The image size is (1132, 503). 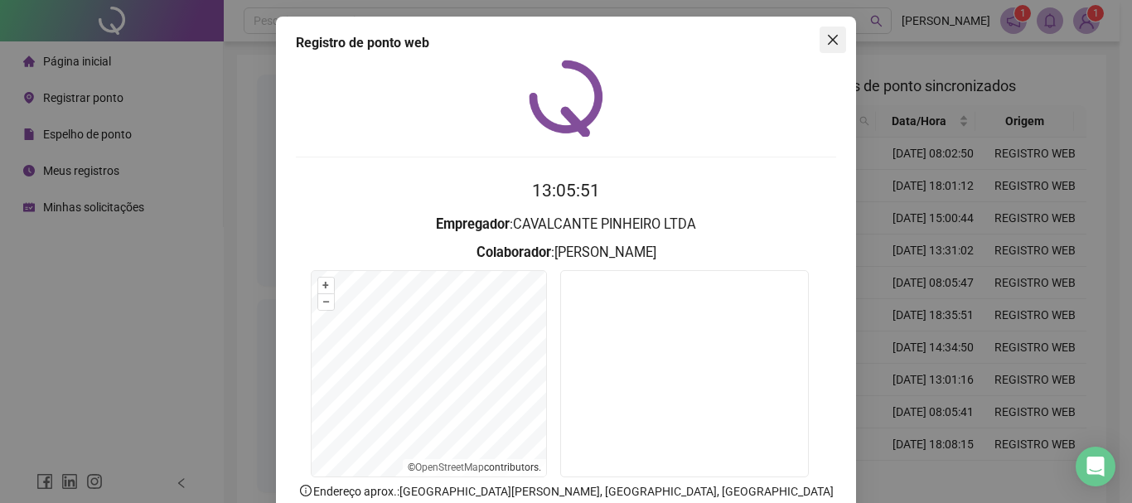 I want to click on div: Open Intercom Messenger, so click(x=1096, y=467).